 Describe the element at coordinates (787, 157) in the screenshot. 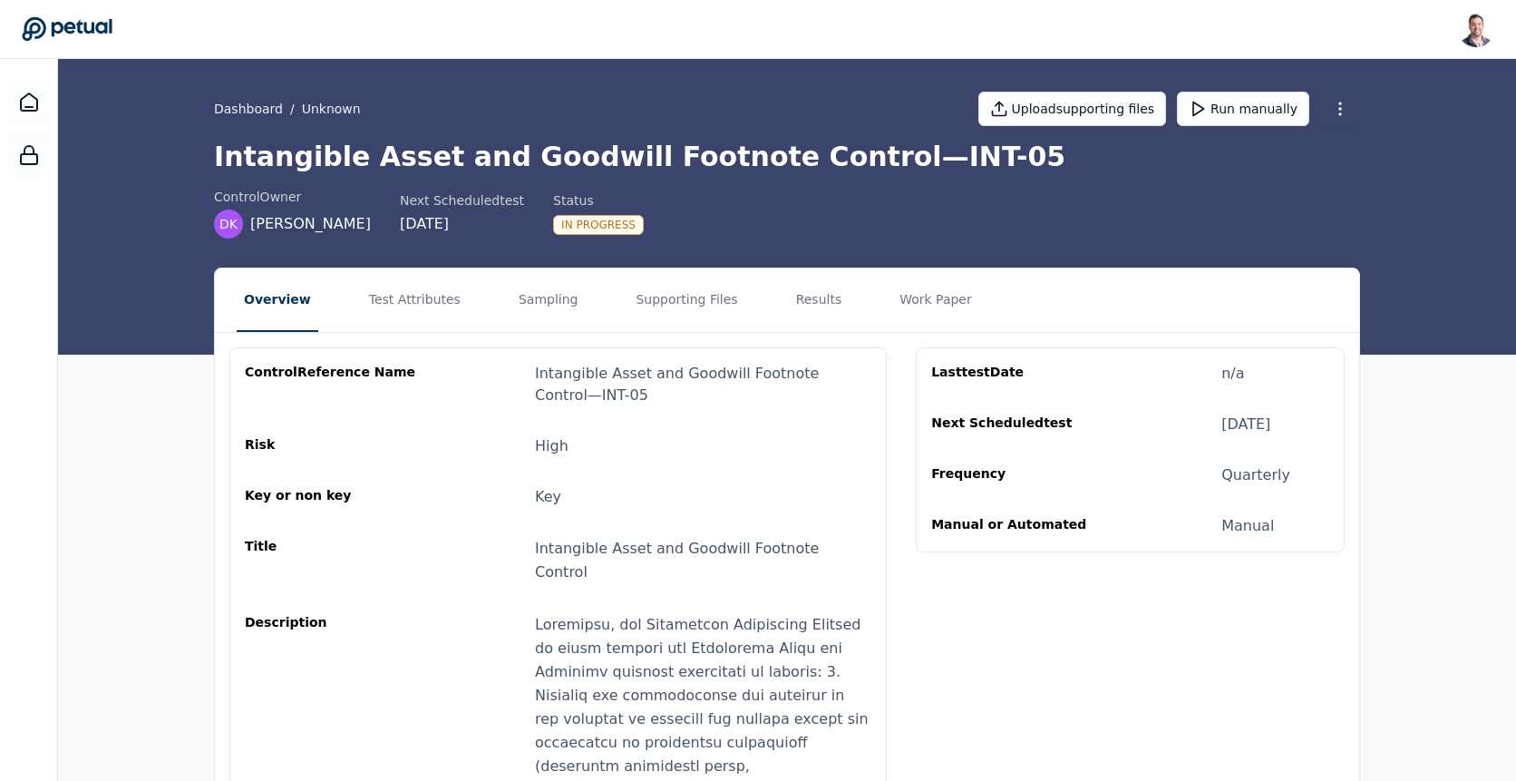

I see `h1: Intangible Asset and Goodwill Footnote Control — INT-05` at that location.